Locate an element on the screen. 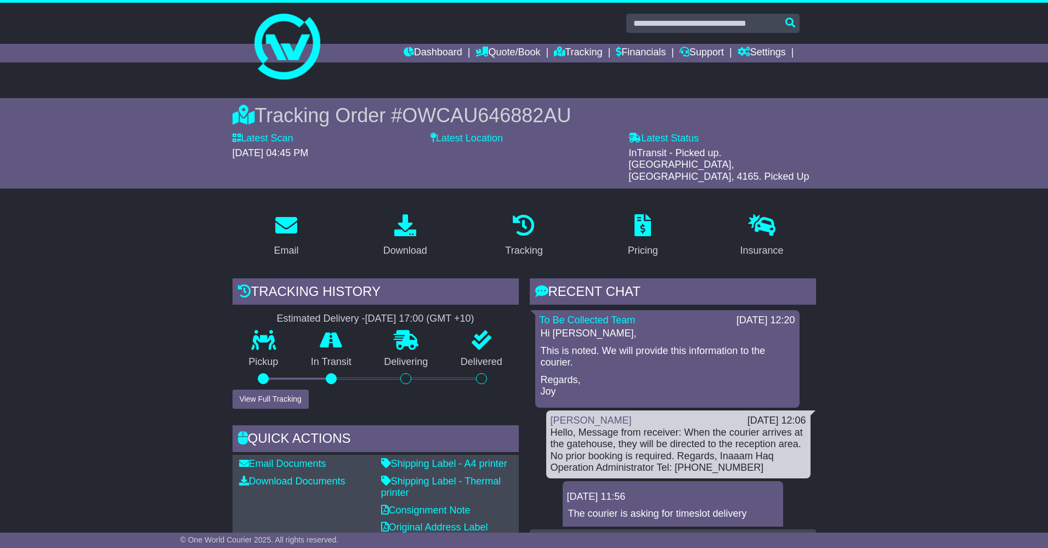 This screenshot has width=1048, height=548. div: Quick Actions is located at coordinates (376, 440).